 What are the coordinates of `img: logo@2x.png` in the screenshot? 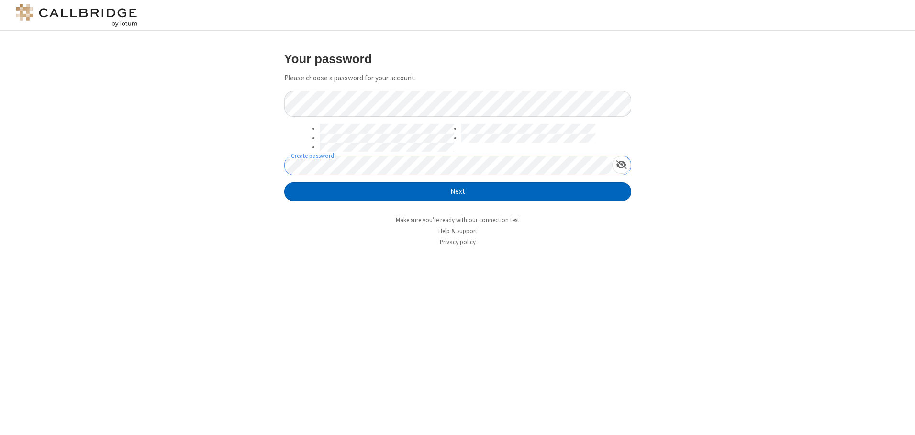 It's located at (77, 15).